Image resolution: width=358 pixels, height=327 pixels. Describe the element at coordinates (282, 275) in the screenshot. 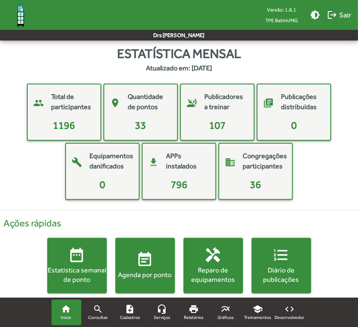

I see `div: Diário de publicações` at that location.